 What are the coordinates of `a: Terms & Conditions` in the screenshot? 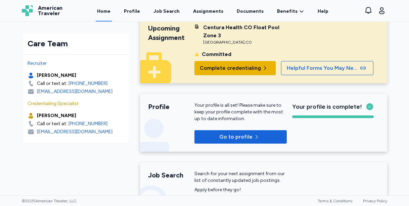 It's located at (335, 201).